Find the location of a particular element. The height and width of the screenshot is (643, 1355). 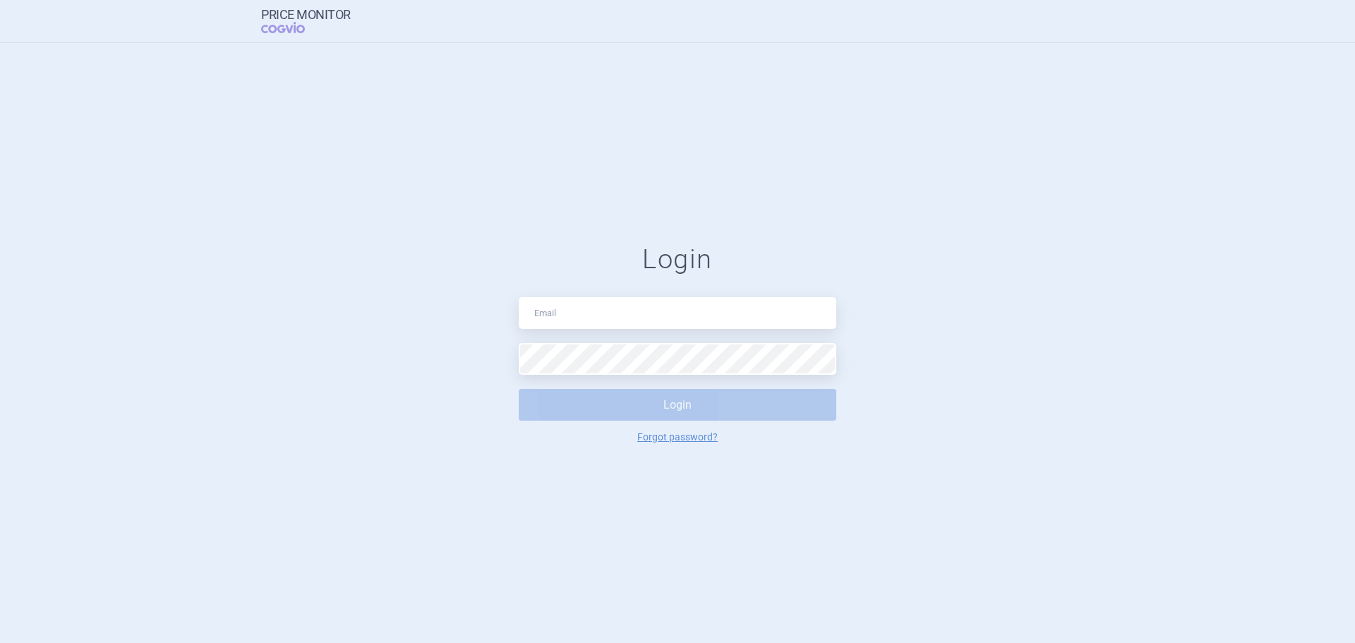

button: Login is located at coordinates (678, 405).